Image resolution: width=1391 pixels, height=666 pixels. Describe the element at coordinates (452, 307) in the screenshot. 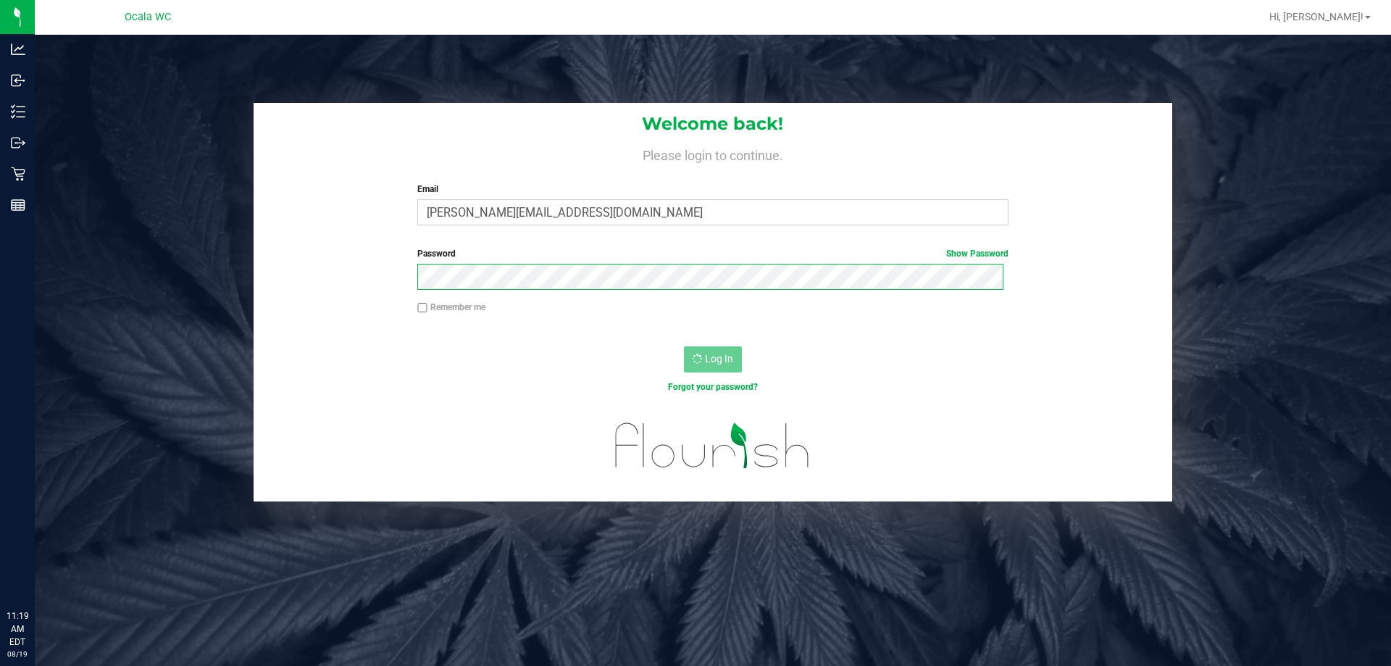

I see `label: Remember me` at that location.